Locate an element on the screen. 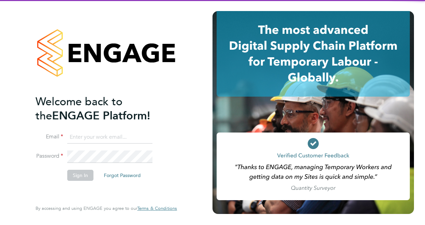  span: Welcome back to the is located at coordinates (79, 109).